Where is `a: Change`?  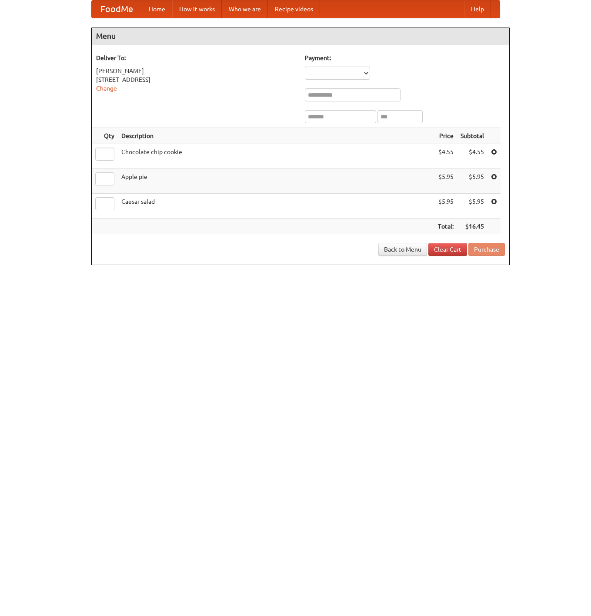 a: Change is located at coordinates (107, 88).